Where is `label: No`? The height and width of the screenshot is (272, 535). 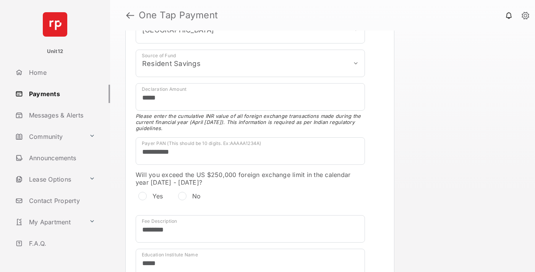
label: No is located at coordinates (196, 196).